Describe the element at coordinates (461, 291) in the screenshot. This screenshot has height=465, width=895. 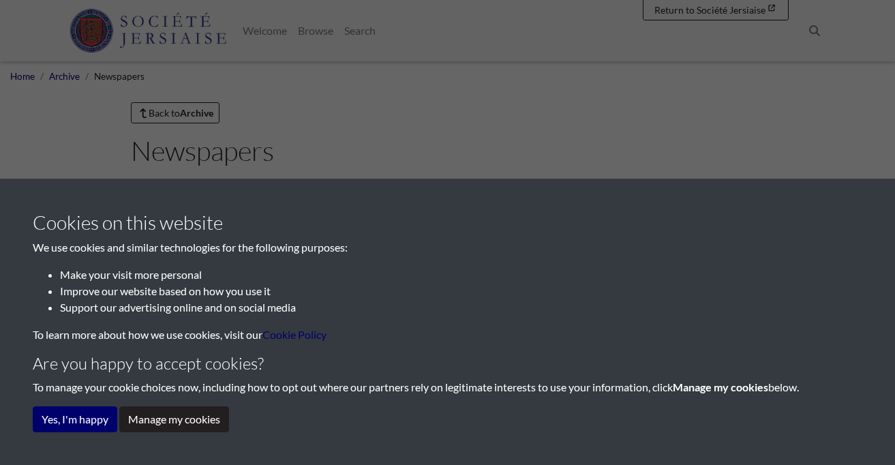
I see `li: Improve our website based on how you use it` at that location.